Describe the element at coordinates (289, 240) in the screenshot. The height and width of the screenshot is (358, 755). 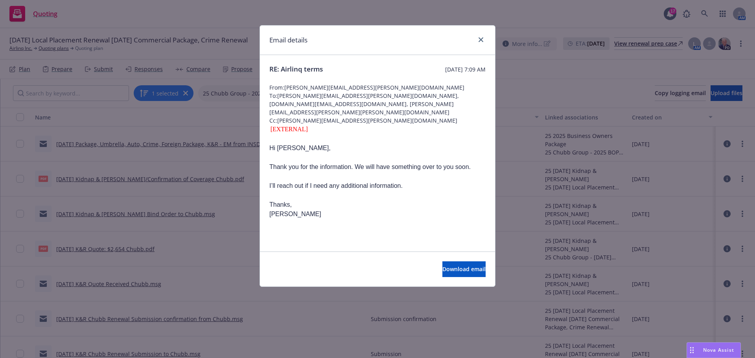
I see `img: image001.png@01DBFD67.D97ABCC0` at that location.